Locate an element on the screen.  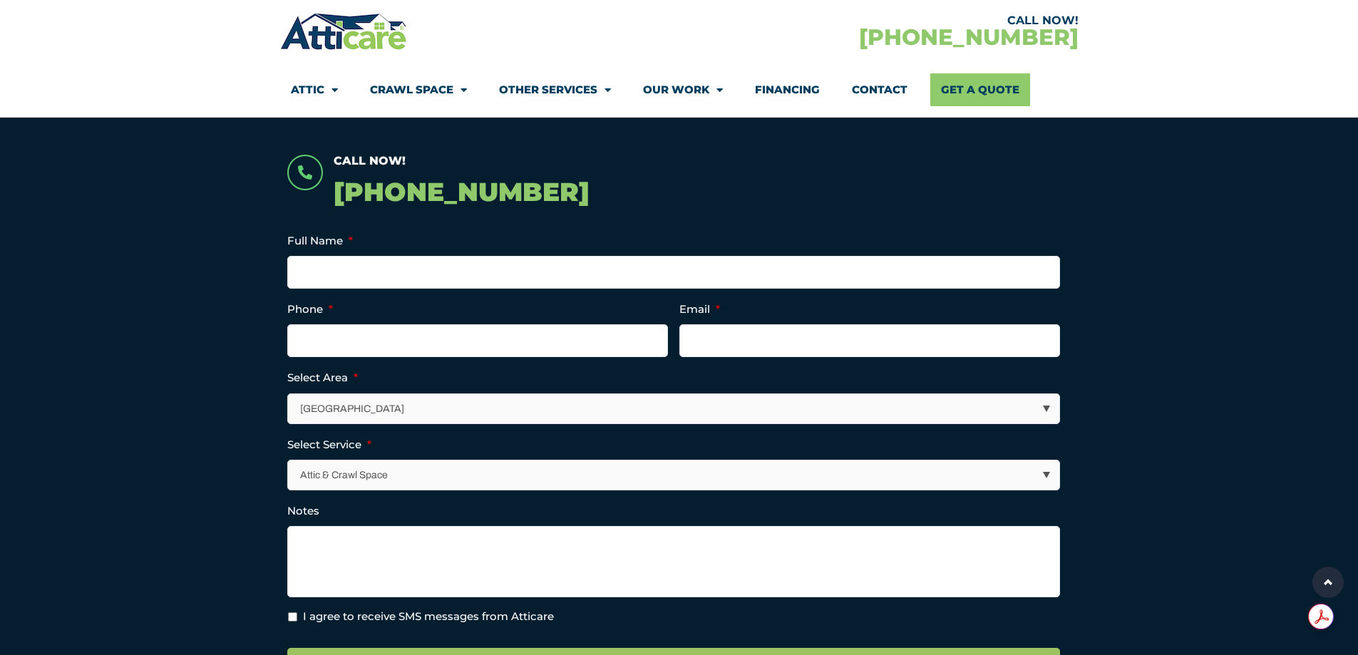
label: Select Area is located at coordinates (322, 378).